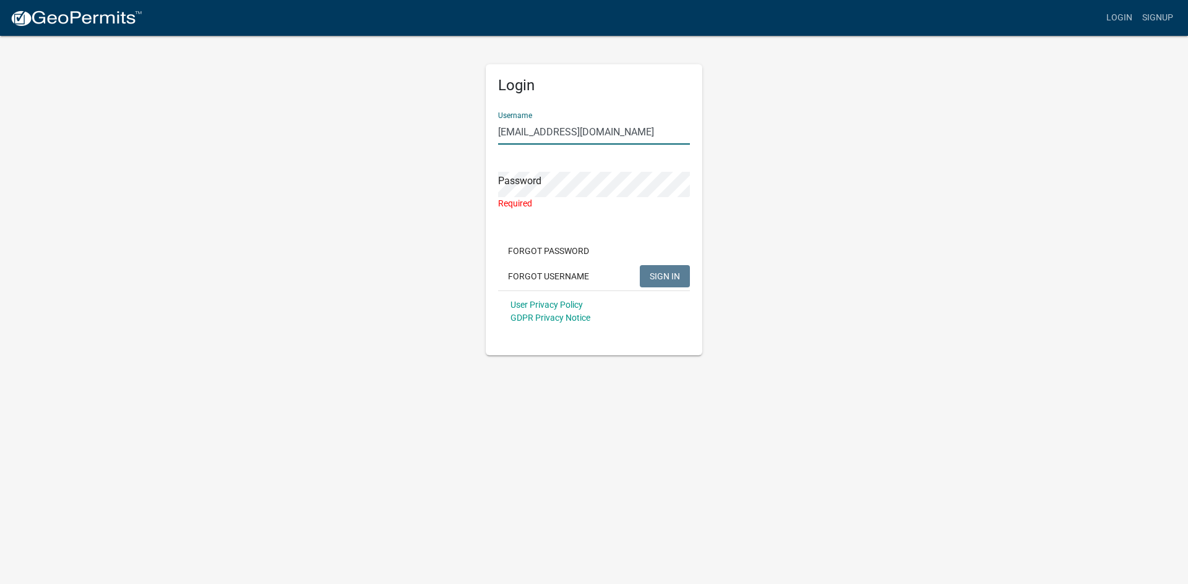 The height and width of the screenshot is (584, 1188). What do you see at coordinates (664, 276) in the screenshot?
I see `span: SIGN IN` at bounding box center [664, 276].